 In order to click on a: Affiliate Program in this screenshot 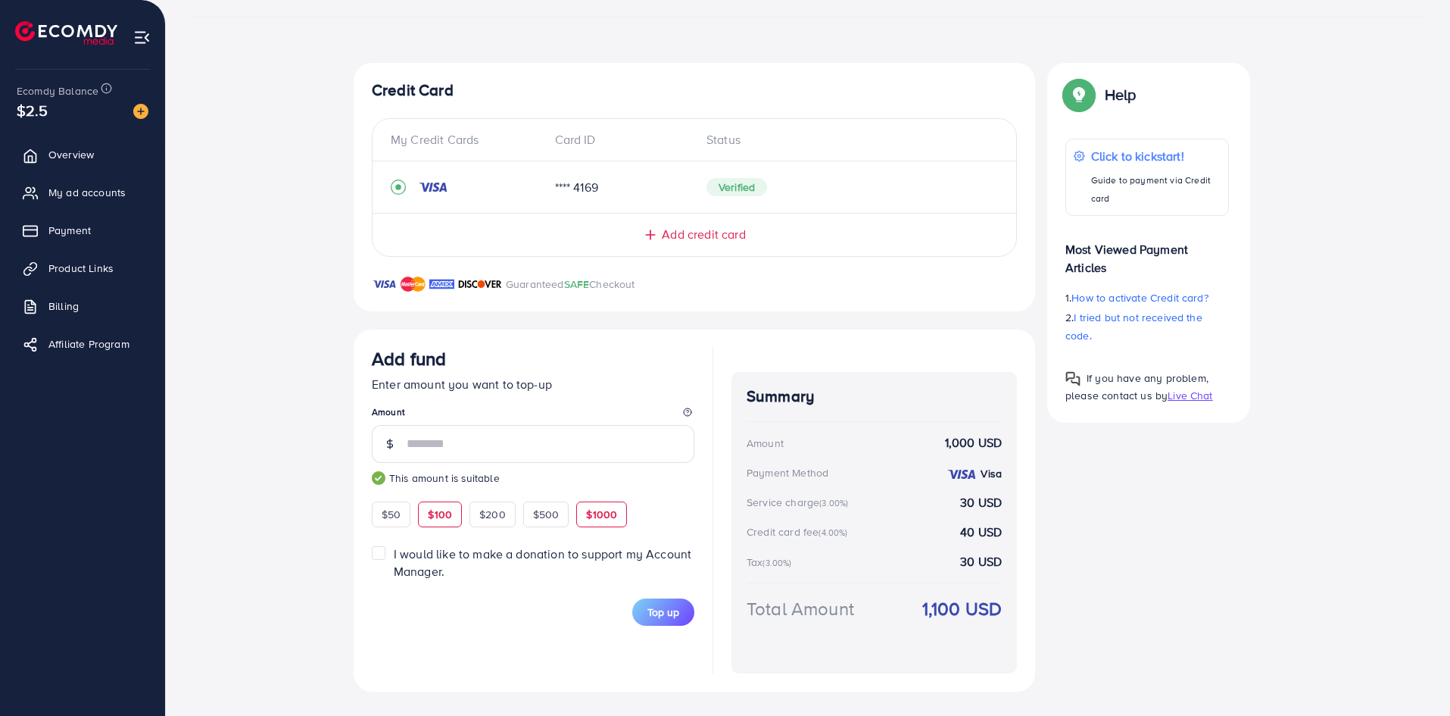, I will do `click(83, 344)`.